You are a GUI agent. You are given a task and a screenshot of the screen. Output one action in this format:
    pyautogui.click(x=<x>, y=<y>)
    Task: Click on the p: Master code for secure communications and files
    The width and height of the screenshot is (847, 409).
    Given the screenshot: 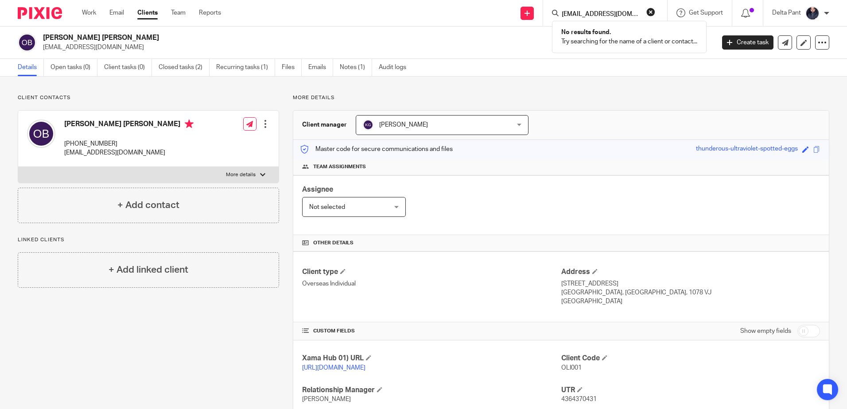 What is the action you would take?
    pyautogui.click(x=376, y=149)
    